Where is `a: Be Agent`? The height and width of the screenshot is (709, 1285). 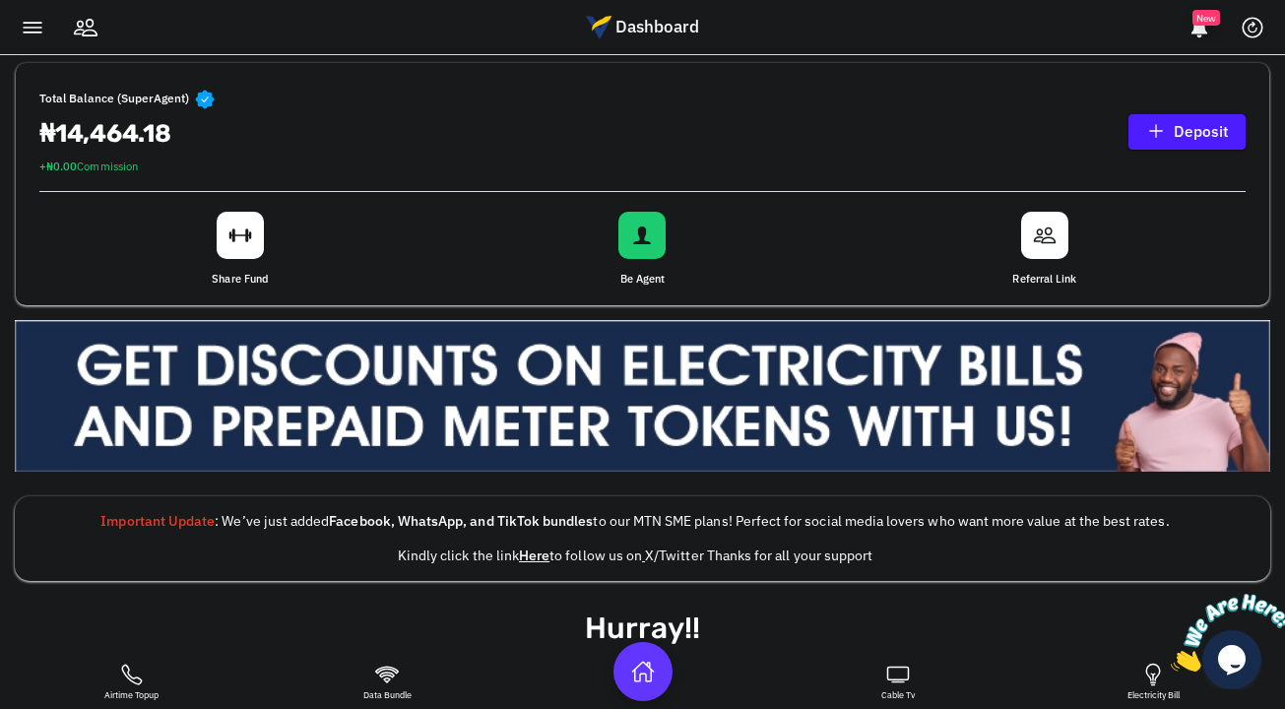 a: Be Agent is located at coordinates (642, 248).